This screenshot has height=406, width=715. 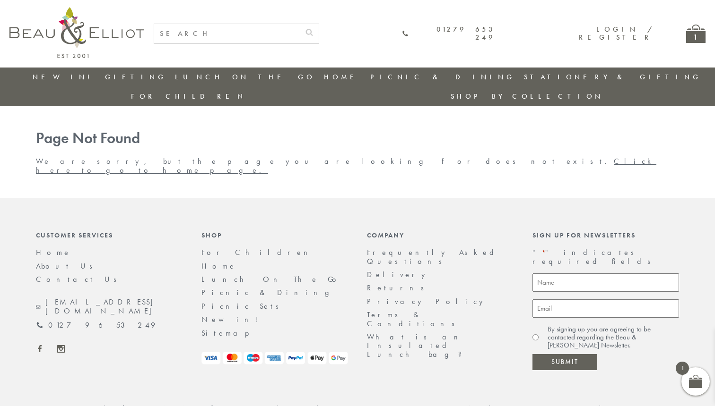 I want to click on a: Stationery & Gifting, so click(x=612, y=77).